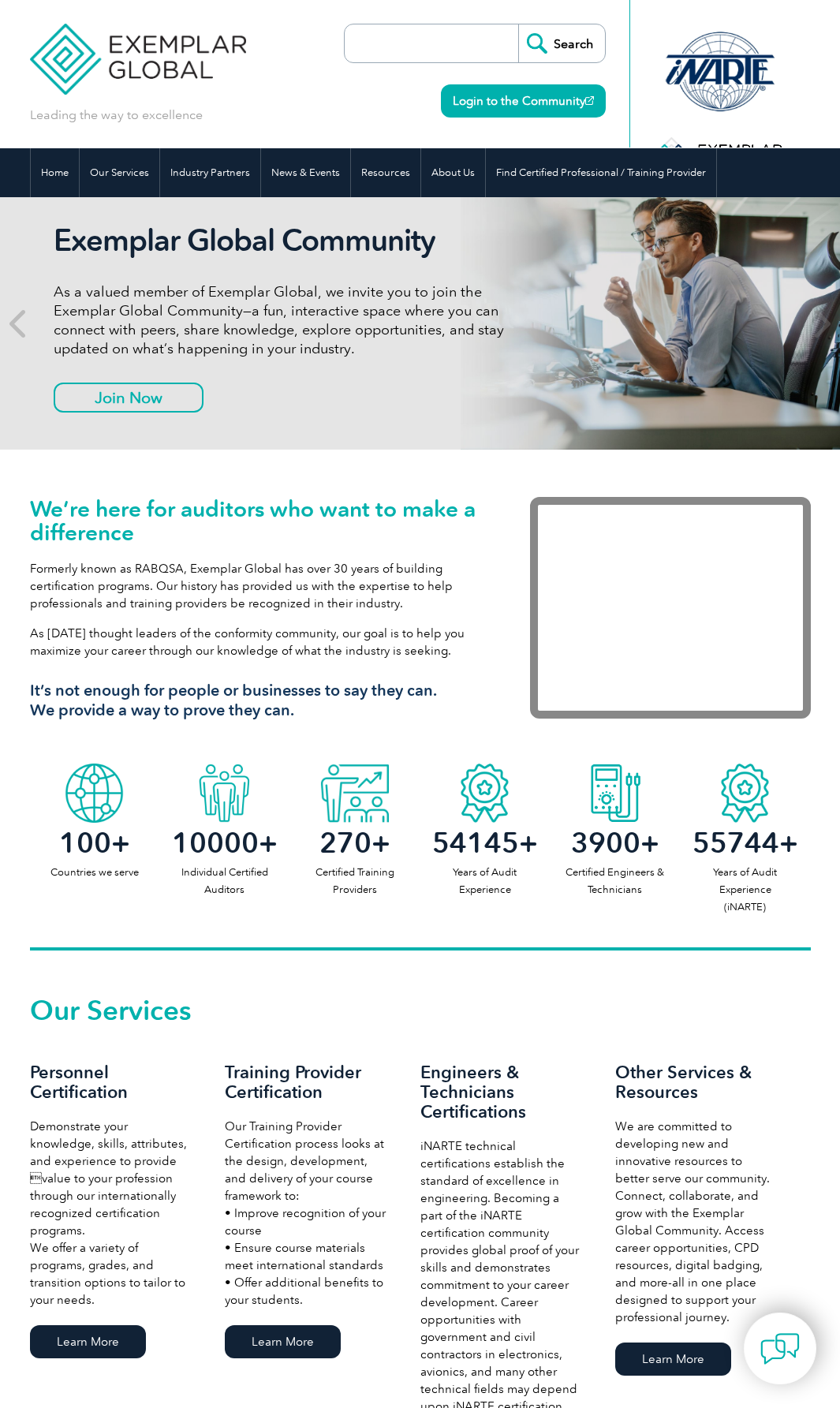 The width and height of the screenshot is (840, 1408). I want to click on h3: Engineers & Technicians Certifications, so click(502, 1092).